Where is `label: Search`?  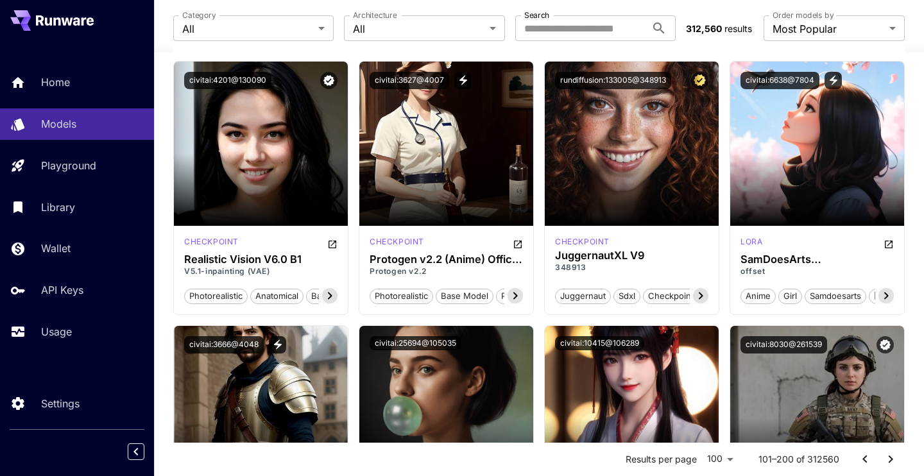
label: Search is located at coordinates (537, 15).